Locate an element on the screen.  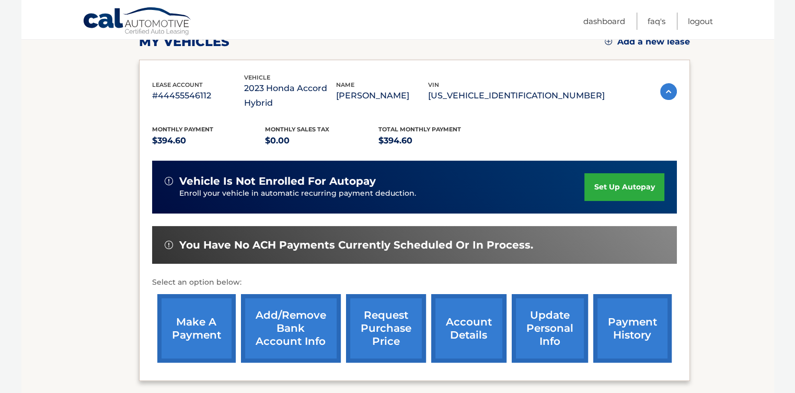
span: name is located at coordinates (345, 85).